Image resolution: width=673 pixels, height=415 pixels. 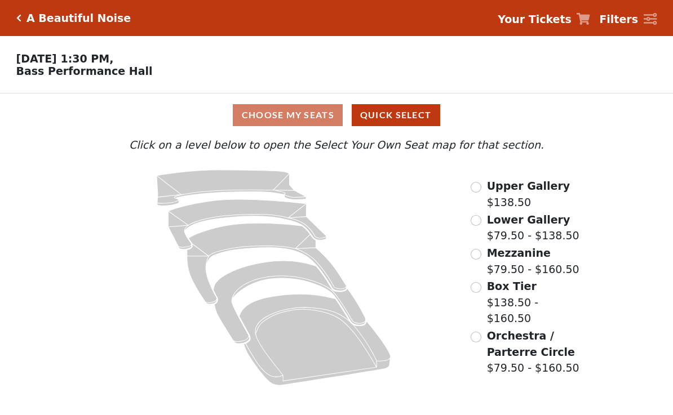 I want to click on h5: A Beautiful Noise, so click(x=78, y=18).